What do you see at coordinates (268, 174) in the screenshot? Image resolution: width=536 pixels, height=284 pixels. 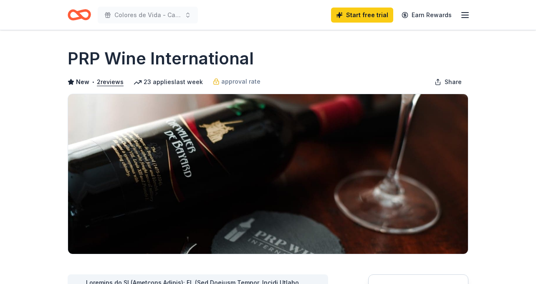 I see `img: Image for PRP Wine International` at bounding box center [268, 174].